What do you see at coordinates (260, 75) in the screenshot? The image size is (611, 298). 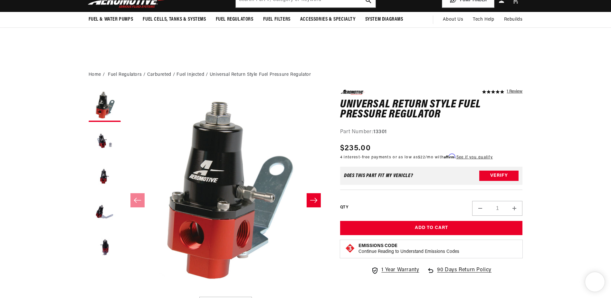 I see `li: Universal Return Style Fuel Pressure Regulator` at bounding box center [260, 75].